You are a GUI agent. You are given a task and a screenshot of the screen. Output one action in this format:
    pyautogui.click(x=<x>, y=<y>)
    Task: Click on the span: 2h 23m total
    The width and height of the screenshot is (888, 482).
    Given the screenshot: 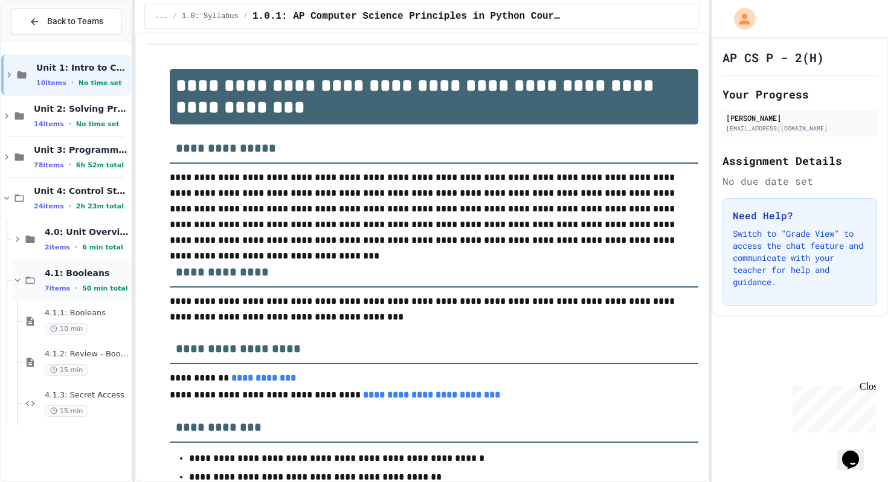 What is the action you would take?
    pyautogui.click(x=100, y=206)
    